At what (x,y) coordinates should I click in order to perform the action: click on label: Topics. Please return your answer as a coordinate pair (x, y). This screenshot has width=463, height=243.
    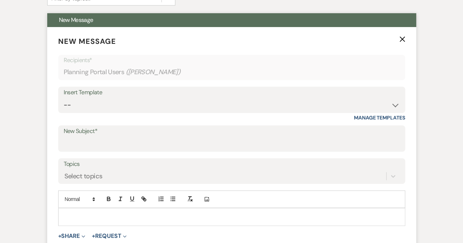
    Looking at the image, I should click on (232, 164).